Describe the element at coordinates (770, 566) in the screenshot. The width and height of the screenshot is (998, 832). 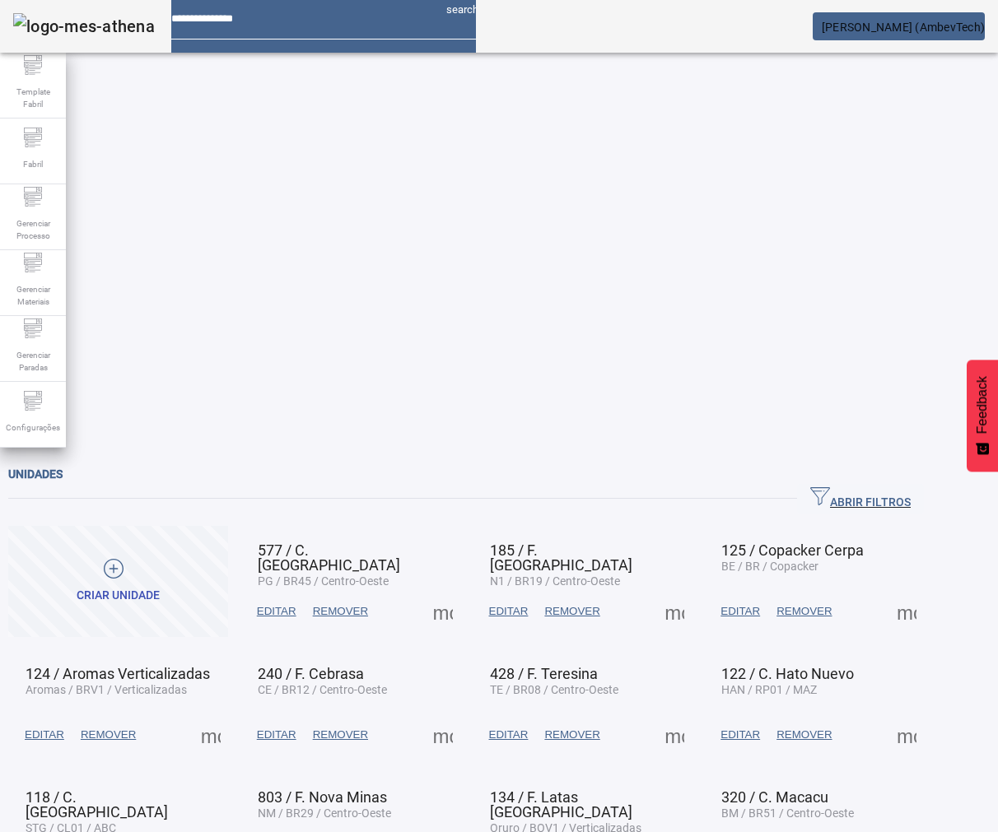
I see `span: BE / BR / Copacker` at that location.